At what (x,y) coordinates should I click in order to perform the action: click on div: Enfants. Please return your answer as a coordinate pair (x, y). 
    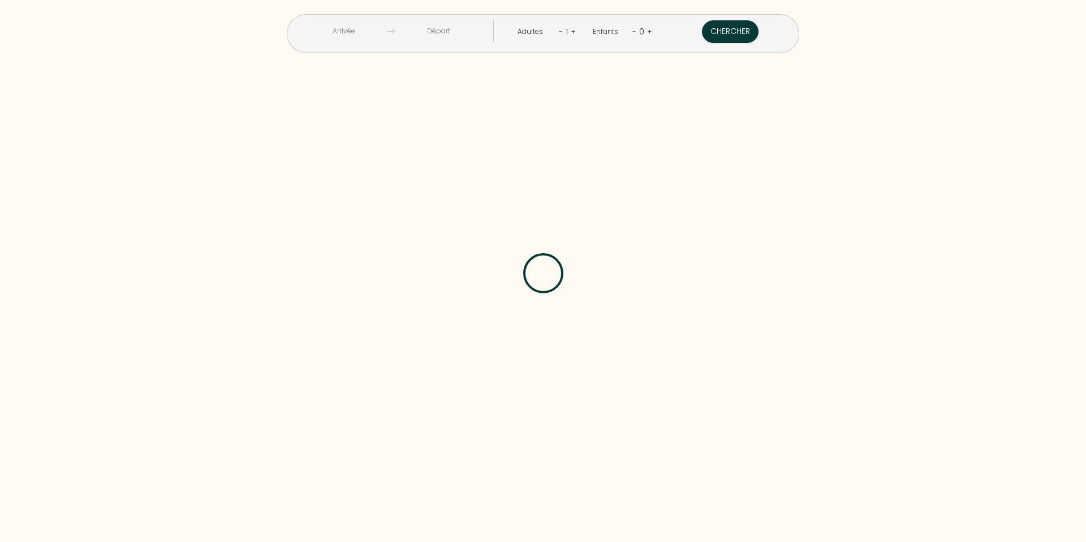
    Looking at the image, I should click on (607, 32).